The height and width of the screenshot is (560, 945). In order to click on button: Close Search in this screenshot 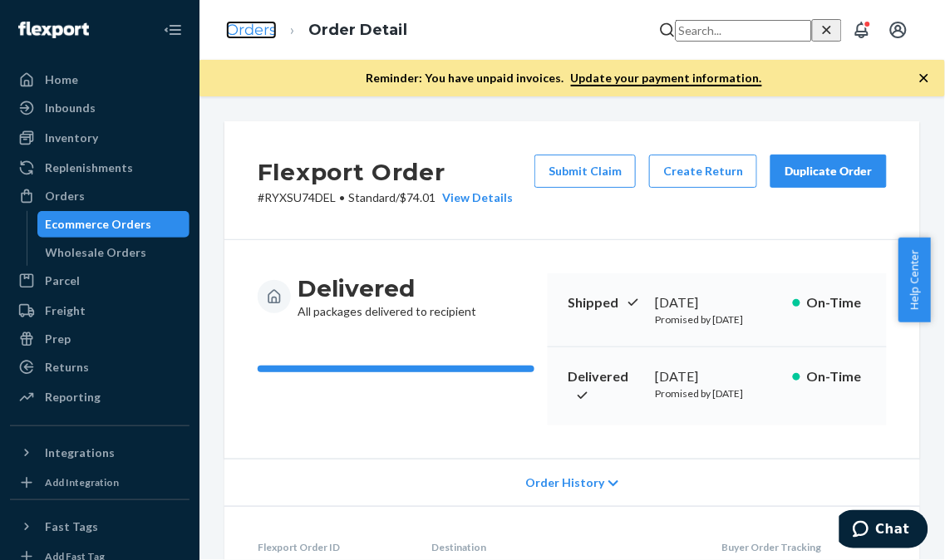, I will do `click(827, 30)`.